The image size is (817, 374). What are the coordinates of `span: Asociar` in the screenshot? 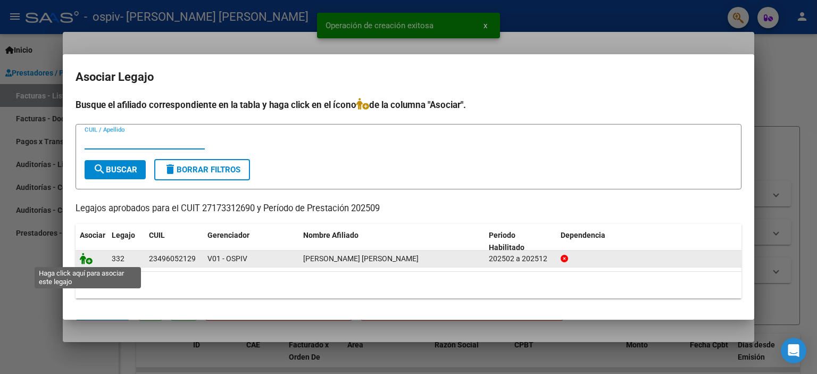 It's located at (93, 235).